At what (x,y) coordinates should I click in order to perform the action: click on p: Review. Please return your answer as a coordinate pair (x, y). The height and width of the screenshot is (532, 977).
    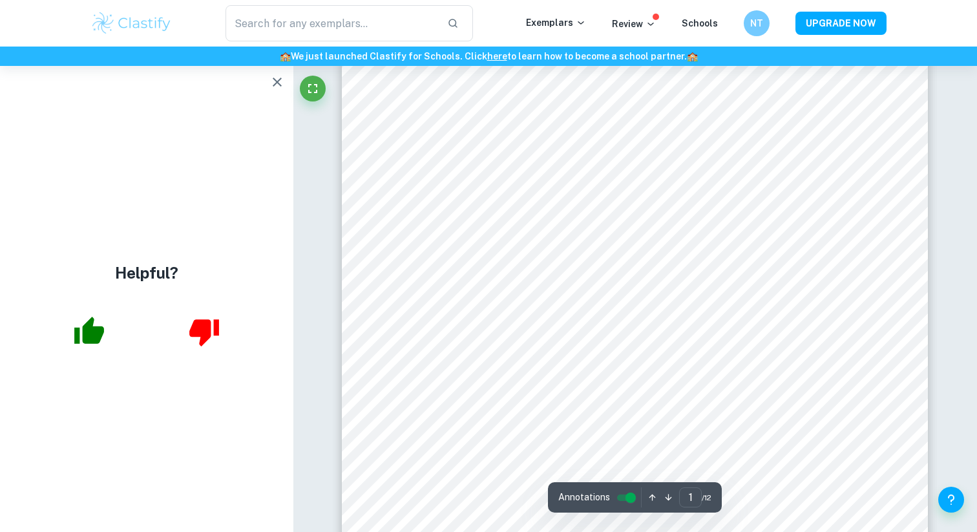
    Looking at the image, I should click on (634, 24).